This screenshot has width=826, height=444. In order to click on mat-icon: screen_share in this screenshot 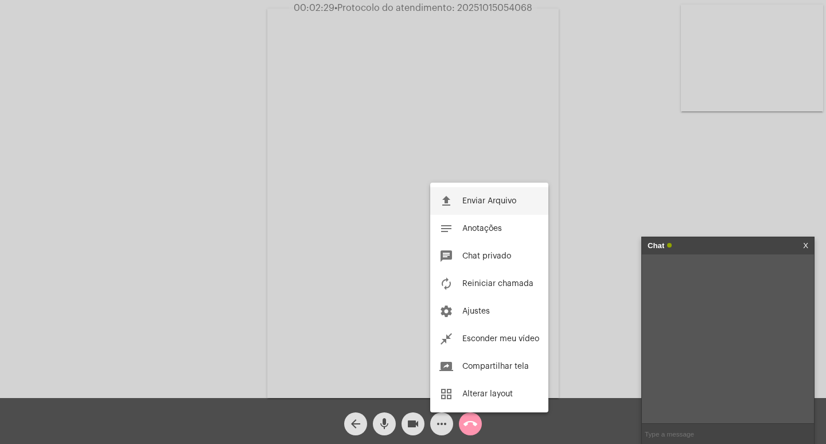, I will do `click(447, 366)`.